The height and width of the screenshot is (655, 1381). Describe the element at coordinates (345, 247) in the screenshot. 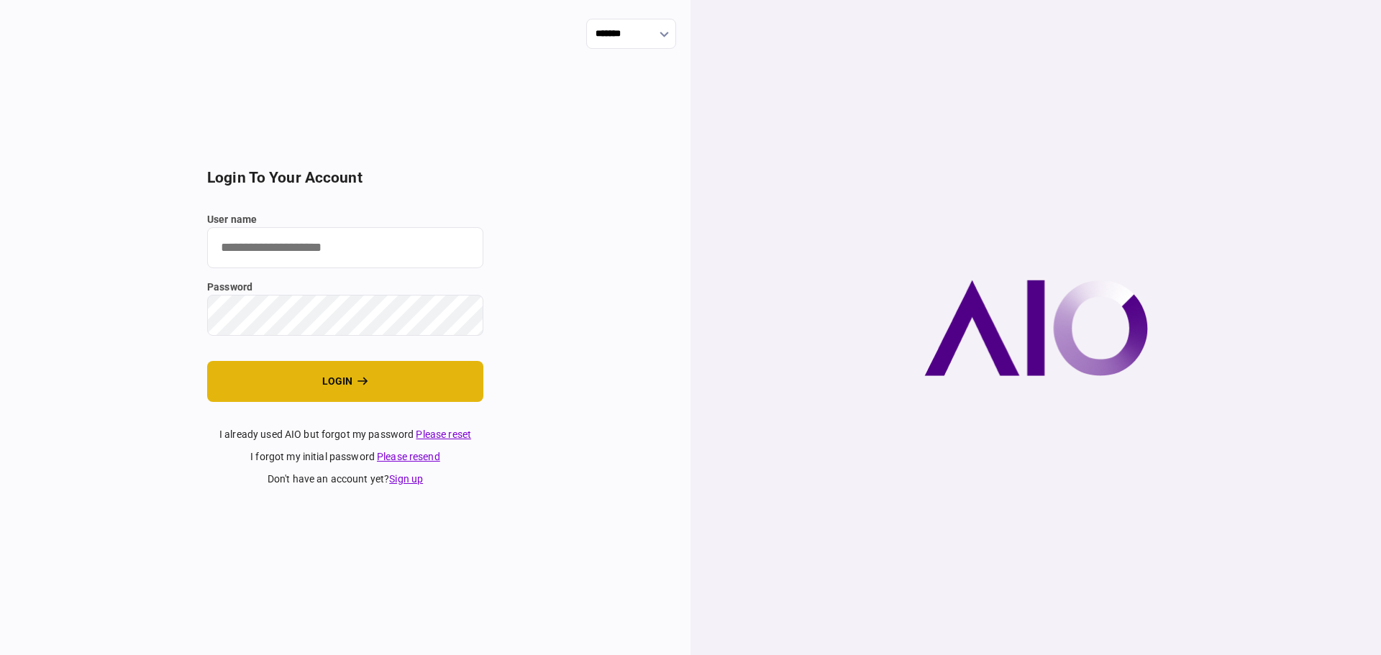

I see `input: user name` at that location.